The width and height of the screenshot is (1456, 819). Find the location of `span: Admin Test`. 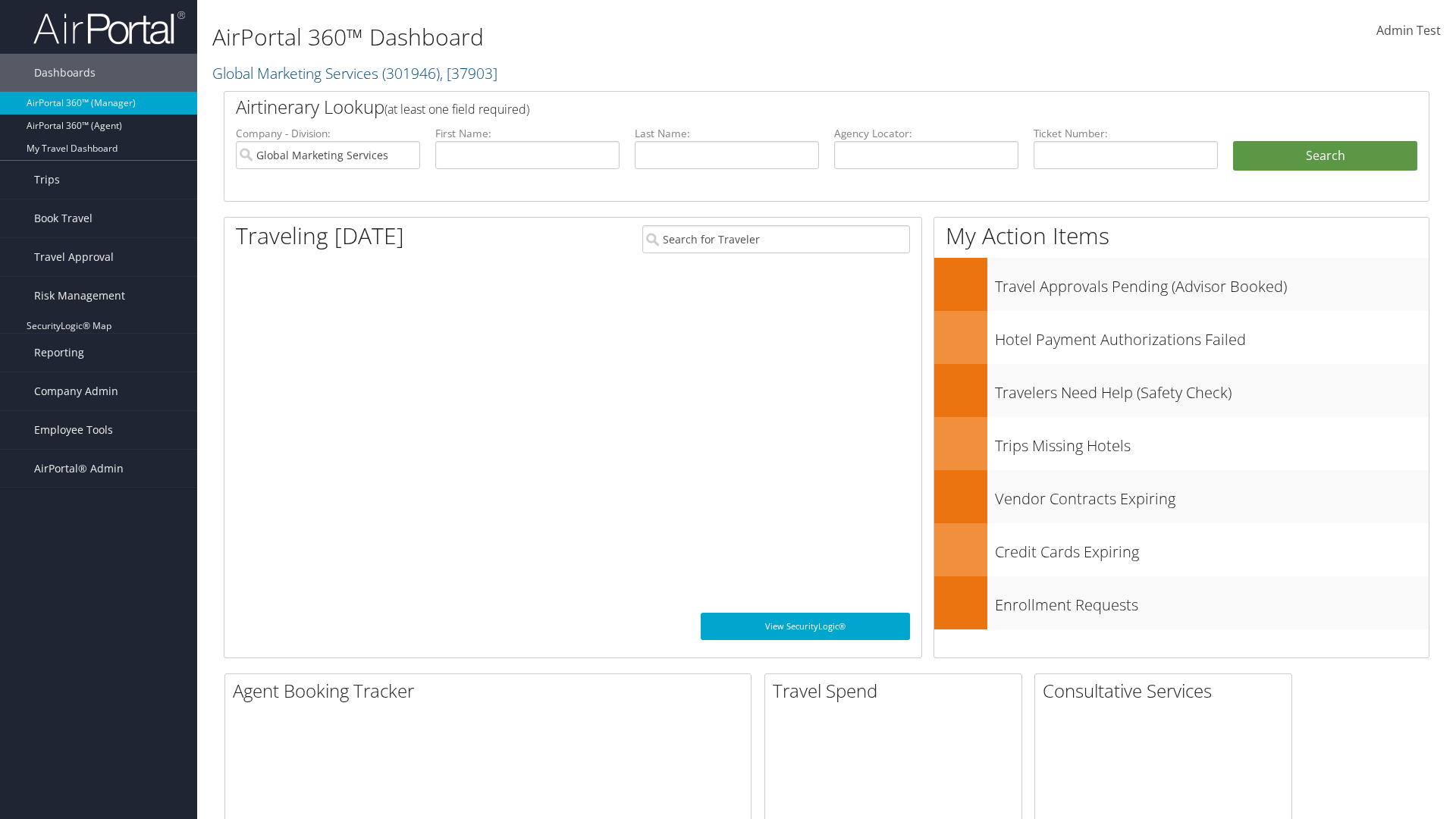

span: Admin Test is located at coordinates (1408, 30).